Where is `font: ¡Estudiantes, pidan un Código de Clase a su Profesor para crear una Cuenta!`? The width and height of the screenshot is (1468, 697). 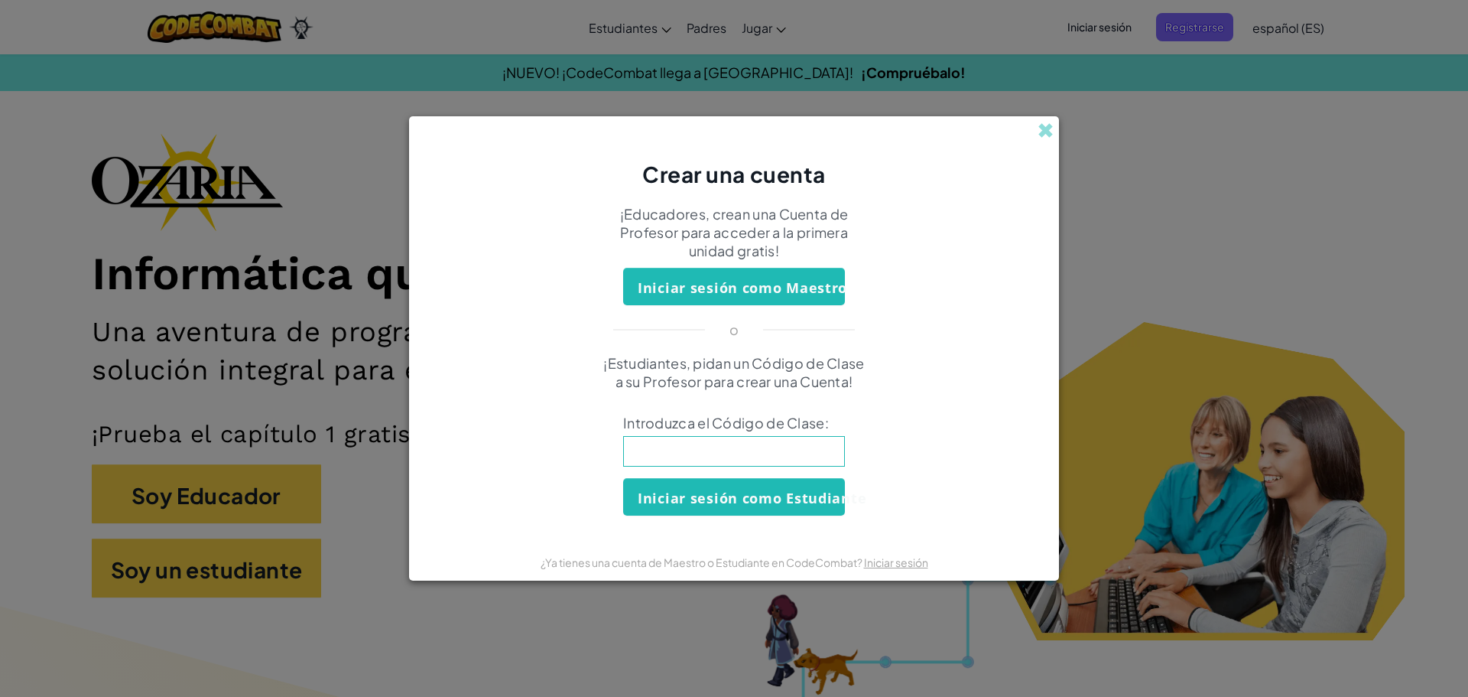
font: ¡Estudiantes, pidan un Código de Clase a su Profesor para crear una Cuenta! is located at coordinates (733, 372).